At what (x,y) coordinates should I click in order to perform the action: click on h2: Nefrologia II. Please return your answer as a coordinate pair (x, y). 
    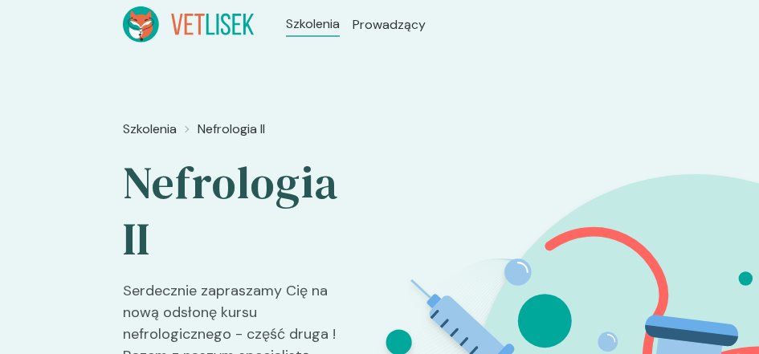
    Looking at the image, I should click on (230, 211).